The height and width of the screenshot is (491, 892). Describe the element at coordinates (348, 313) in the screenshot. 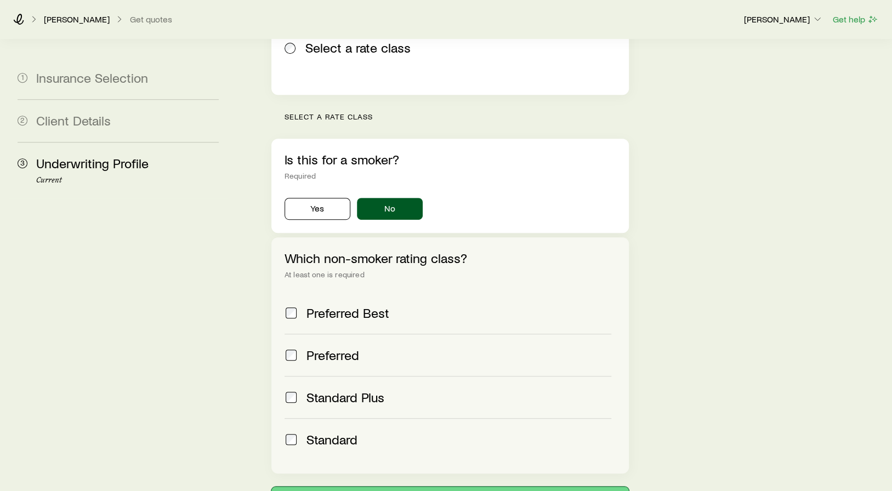

I see `span: Preferred Best` at that location.